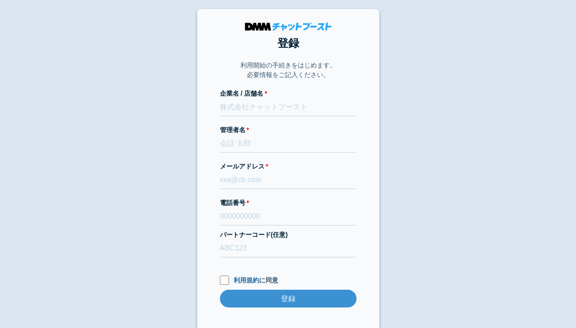  What do you see at coordinates (288, 26) in the screenshot?
I see `img: DMMチャットブースト` at bounding box center [288, 26].